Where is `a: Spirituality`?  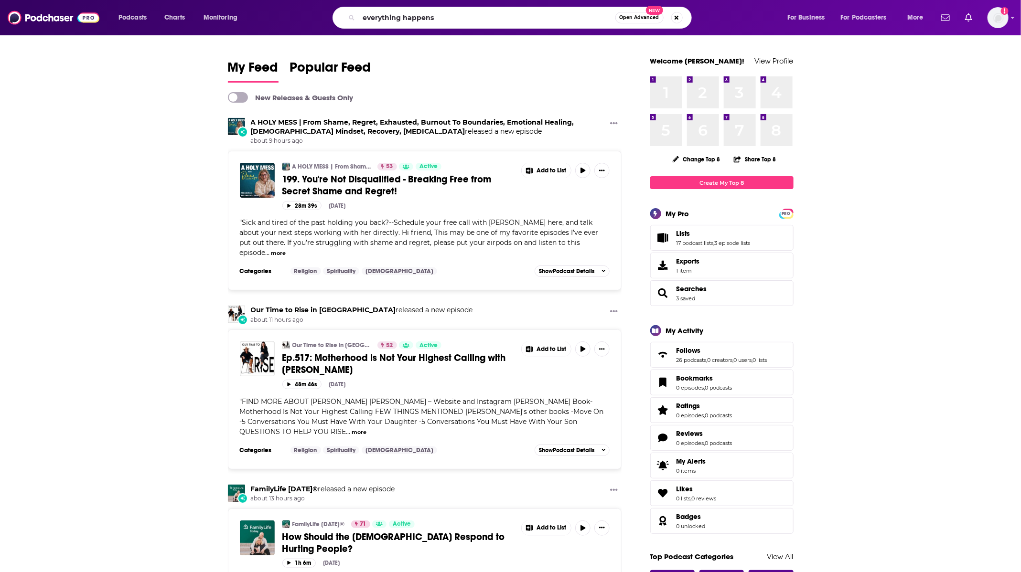
a: Spirituality is located at coordinates (341, 450).